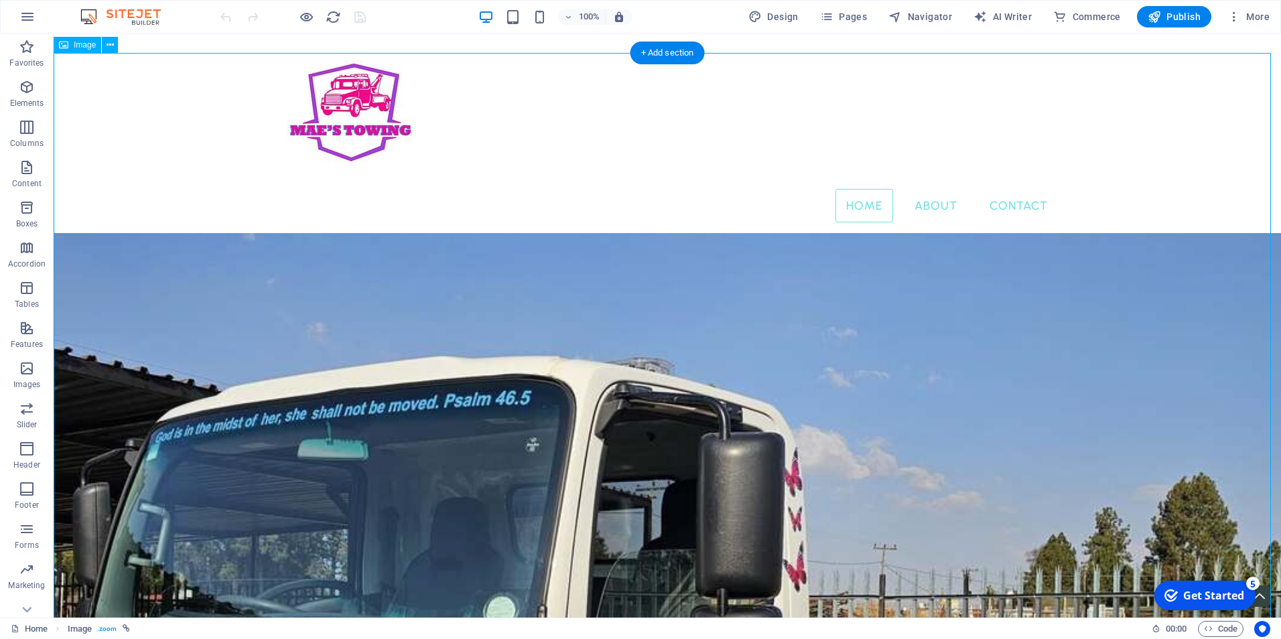  I want to click on p: Favorites, so click(26, 63).